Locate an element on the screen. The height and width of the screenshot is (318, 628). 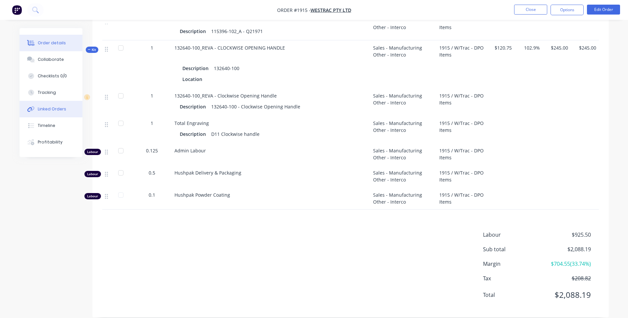
div: 132640-100 is located at coordinates (226, 68).